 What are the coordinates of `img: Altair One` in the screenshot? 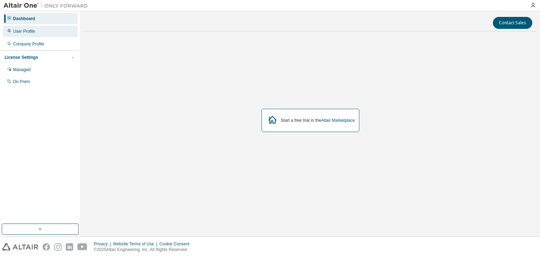 It's located at (47, 6).